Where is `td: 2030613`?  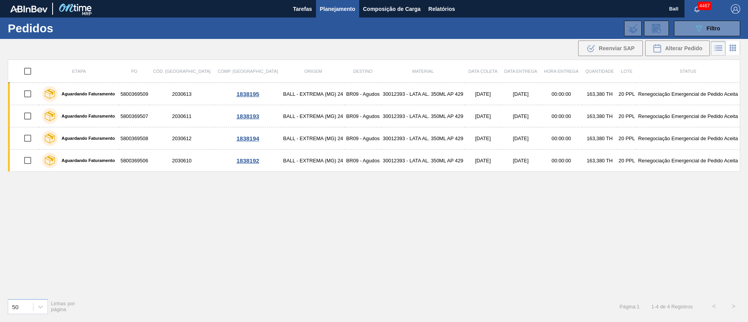
td: 2030613 is located at coordinates (182, 94).